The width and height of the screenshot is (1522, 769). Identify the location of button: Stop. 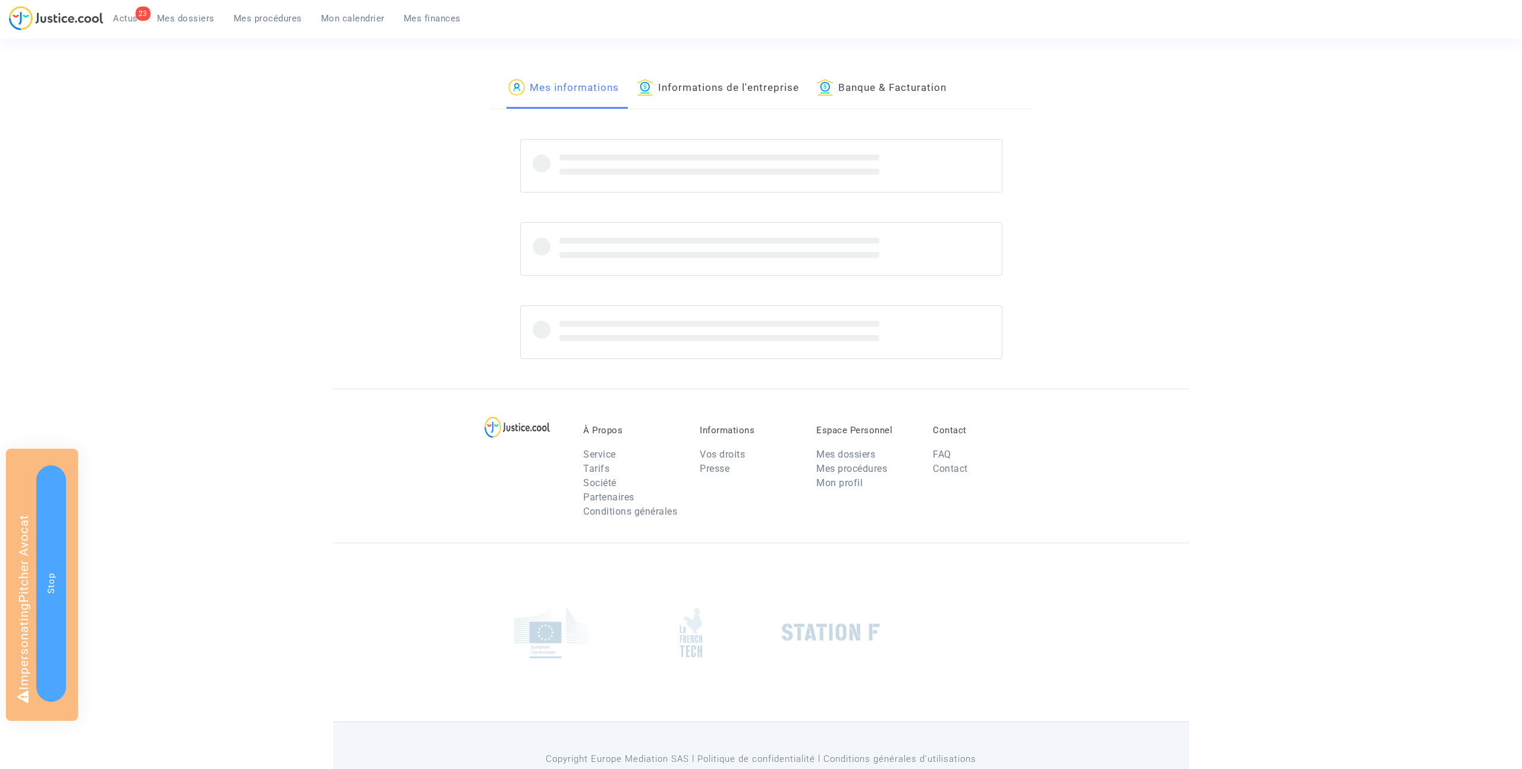
(51, 584).